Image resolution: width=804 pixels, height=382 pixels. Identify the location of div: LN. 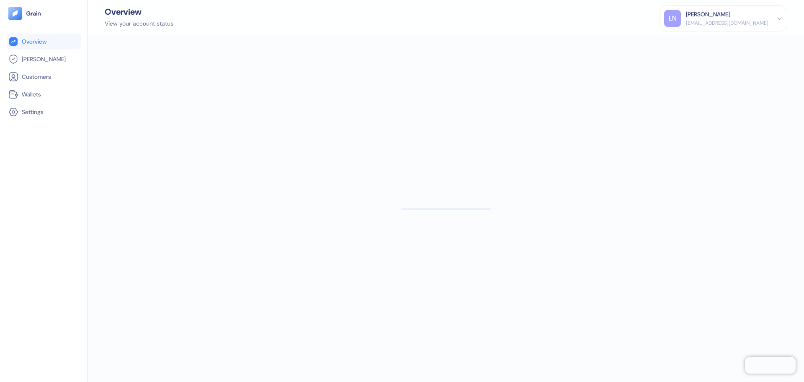
(673, 18).